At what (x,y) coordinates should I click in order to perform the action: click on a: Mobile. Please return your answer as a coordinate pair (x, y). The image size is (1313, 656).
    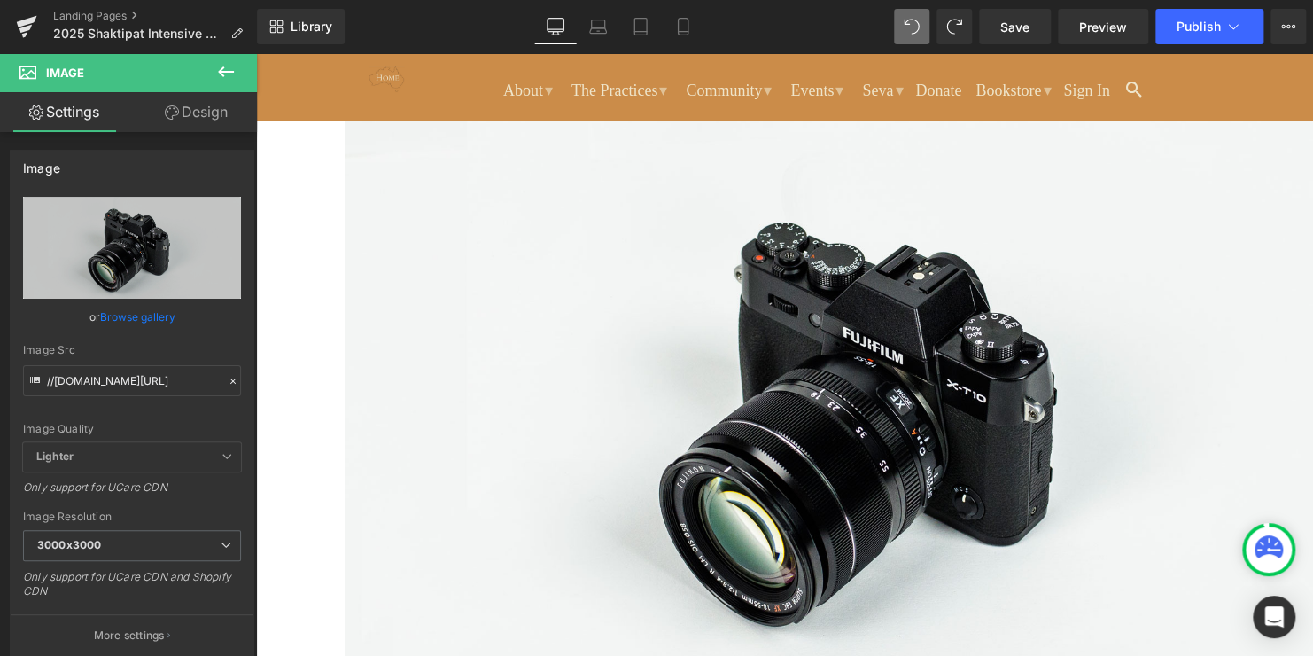
    Looking at the image, I should click on (683, 27).